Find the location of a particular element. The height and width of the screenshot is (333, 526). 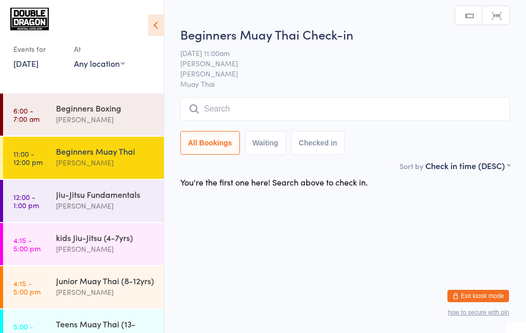

button: Exit kiosk mode is located at coordinates (479, 296).